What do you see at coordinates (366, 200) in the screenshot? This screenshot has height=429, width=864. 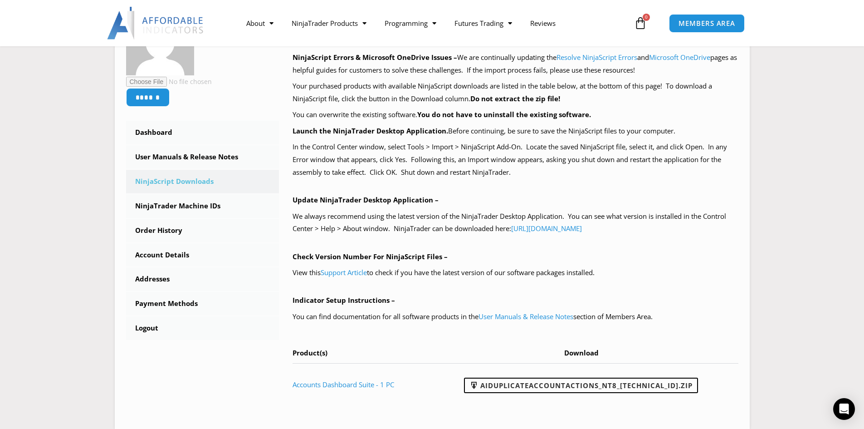 I see `b: Update NinjaTrader Desktop Application –` at bounding box center [366, 200].